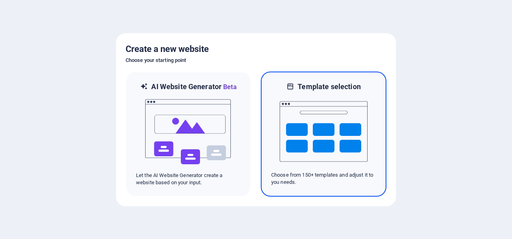 This screenshot has width=512, height=239. What do you see at coordinates (256, 49) in the screenshot?
I see `h5: Create a new website` at bounding box center [256, 49].